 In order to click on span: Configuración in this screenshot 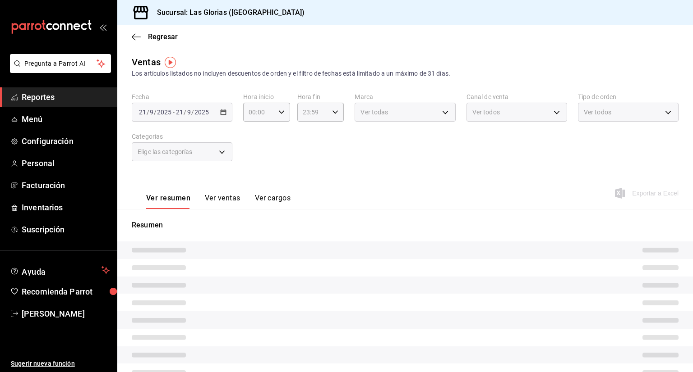, I will do `click(65, 141)`.